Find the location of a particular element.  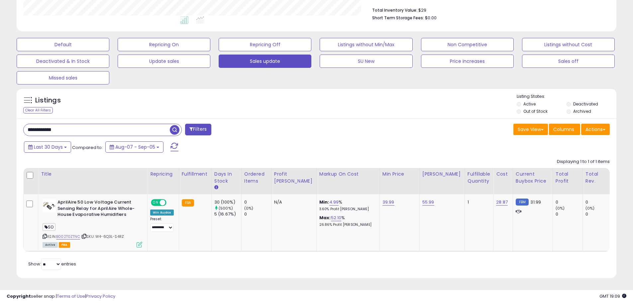

span: Compared to: is located at coordinates (87, 147).